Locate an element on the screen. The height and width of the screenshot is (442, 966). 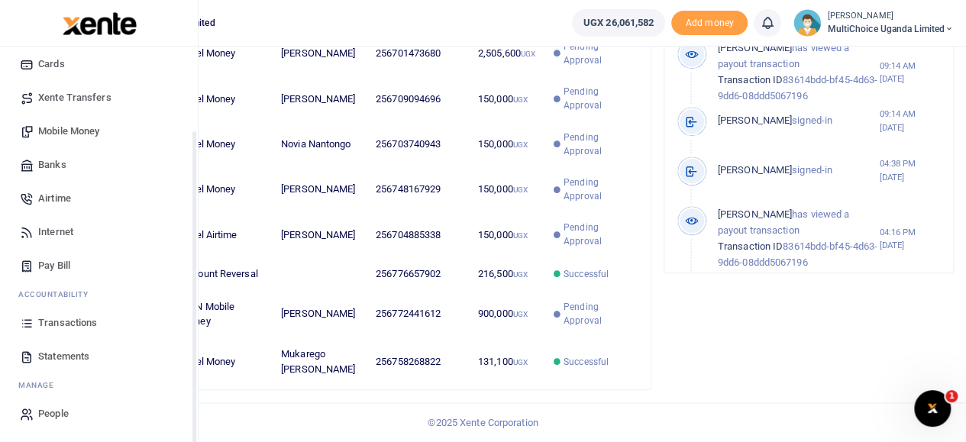
a: Mobile Money is located at coordinates (99, 131).